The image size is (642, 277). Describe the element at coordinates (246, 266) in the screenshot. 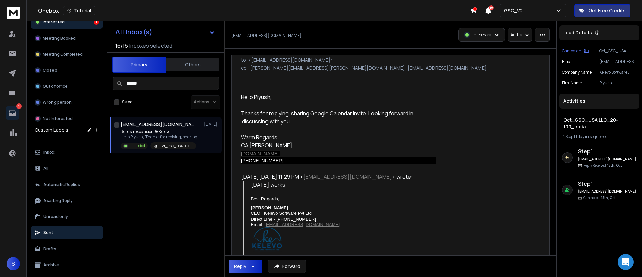

I see `button: Reply` at that location.